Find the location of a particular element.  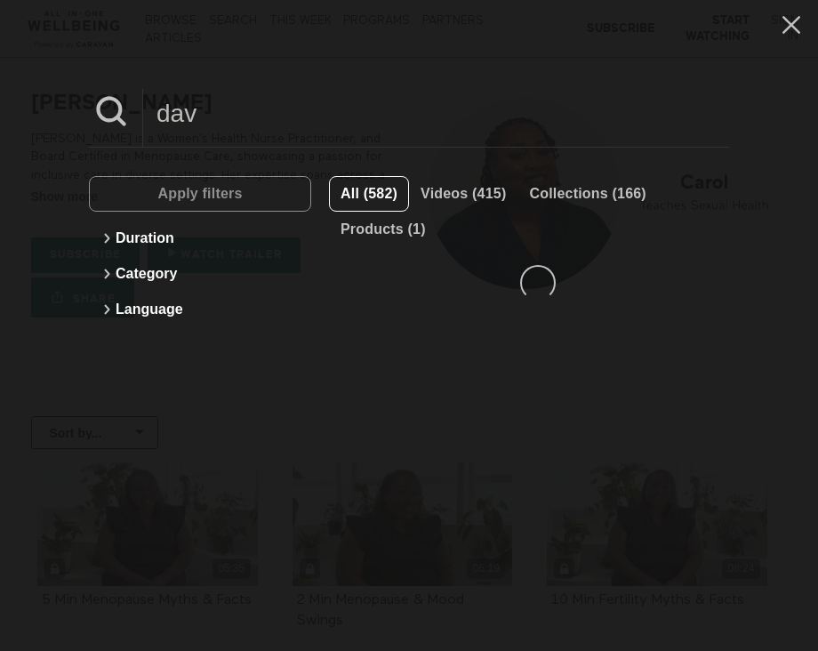

input: Search is located at coordinates (436, 113).